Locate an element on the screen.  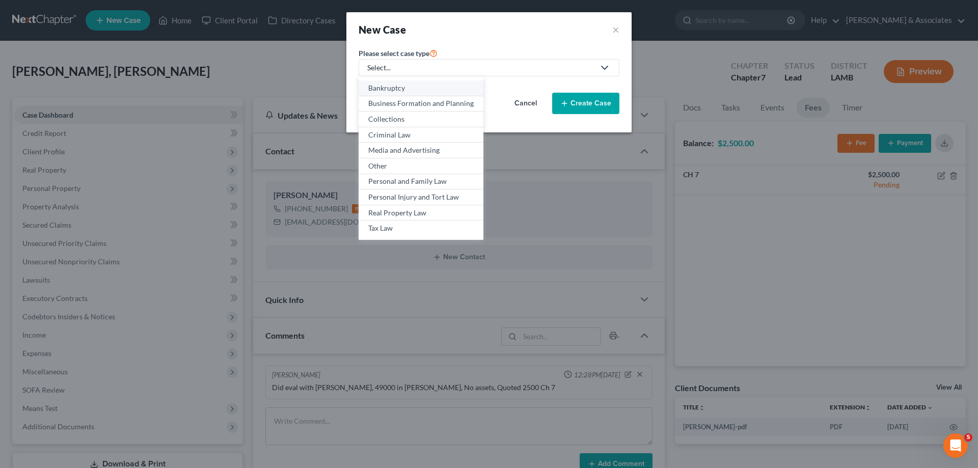
div: Other is located at coordinates (421, 166).